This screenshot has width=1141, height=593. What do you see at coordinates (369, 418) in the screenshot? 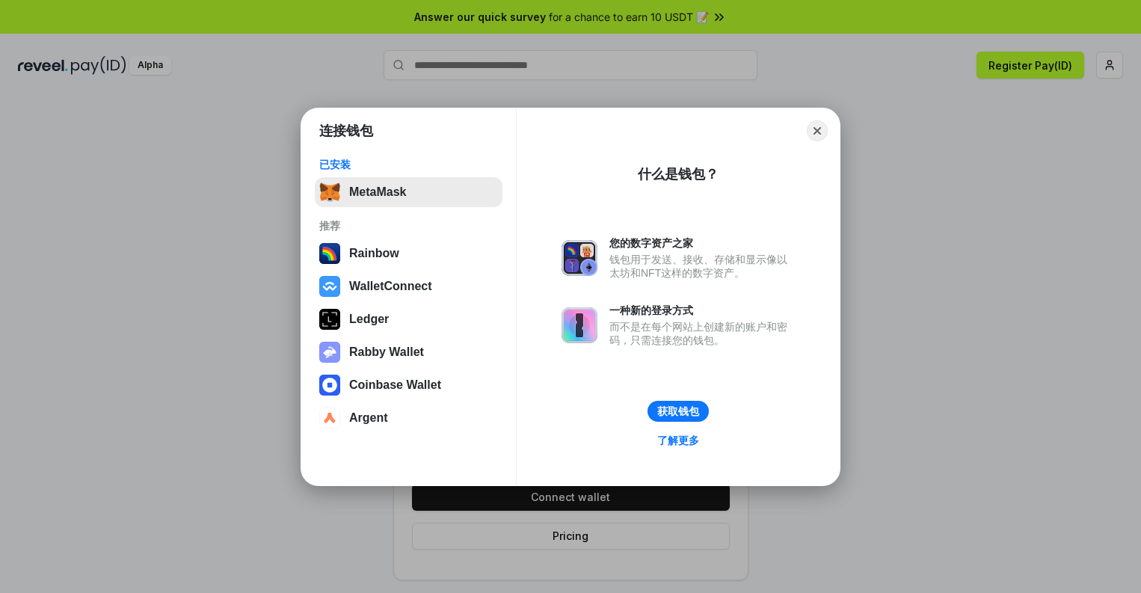
I see `div: Argent` at bounding box center [369, 418].